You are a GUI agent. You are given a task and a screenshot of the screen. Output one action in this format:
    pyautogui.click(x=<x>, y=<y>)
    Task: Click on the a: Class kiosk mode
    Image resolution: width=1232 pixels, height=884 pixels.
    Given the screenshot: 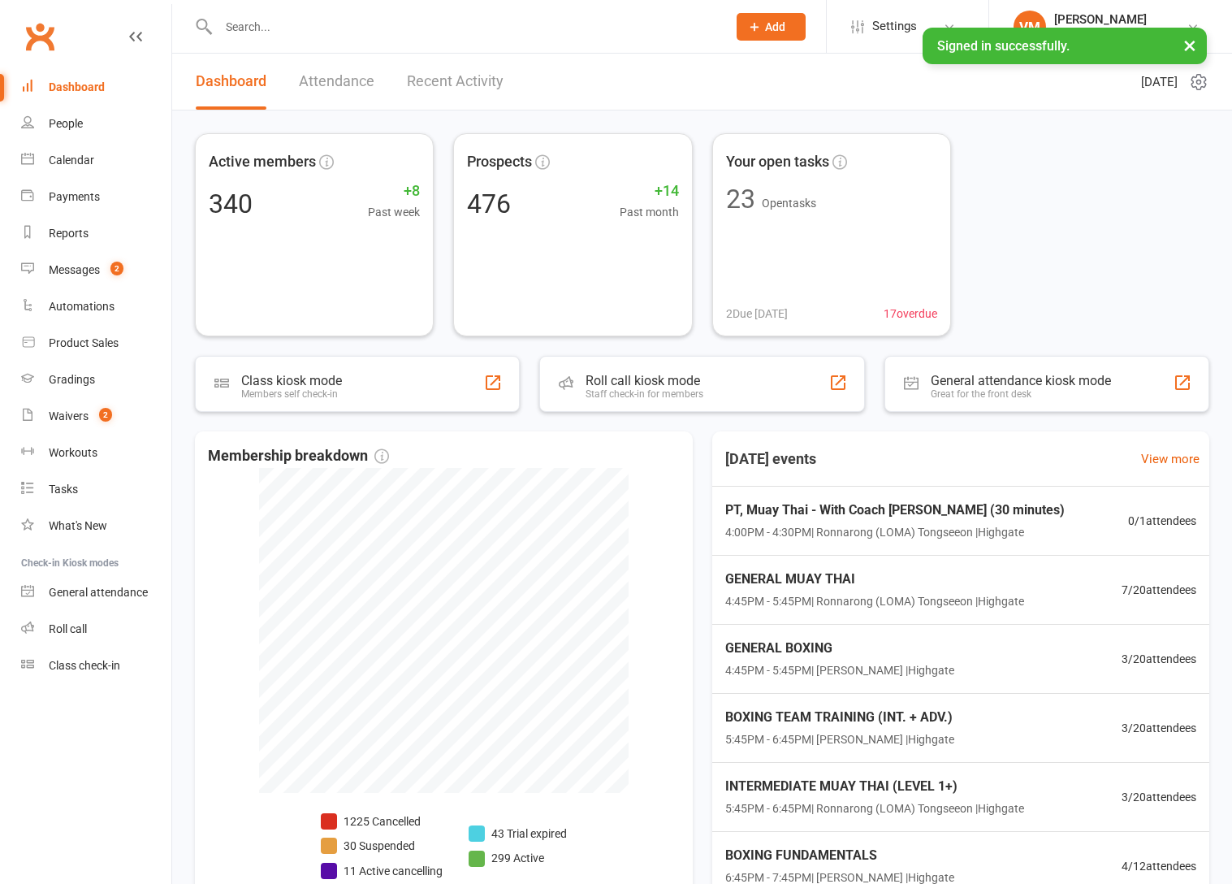 What is the action you would take?
    pyautogui.click(x=96, y=665)
    